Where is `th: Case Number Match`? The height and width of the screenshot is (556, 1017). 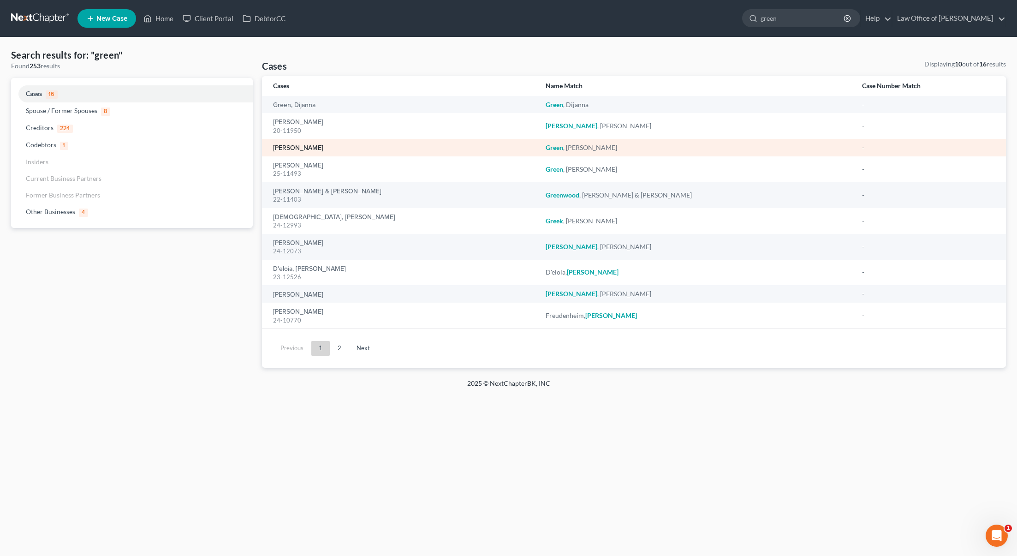 th: Case Number Match is located at coordinates (930, 86).